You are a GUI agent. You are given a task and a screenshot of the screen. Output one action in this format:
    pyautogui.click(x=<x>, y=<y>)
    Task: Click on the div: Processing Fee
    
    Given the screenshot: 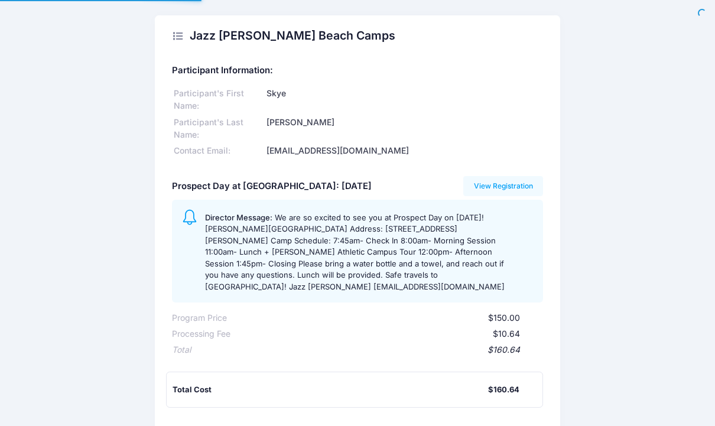 What is the action you would take?
    pyautogui.click(x=201, y=334)
    